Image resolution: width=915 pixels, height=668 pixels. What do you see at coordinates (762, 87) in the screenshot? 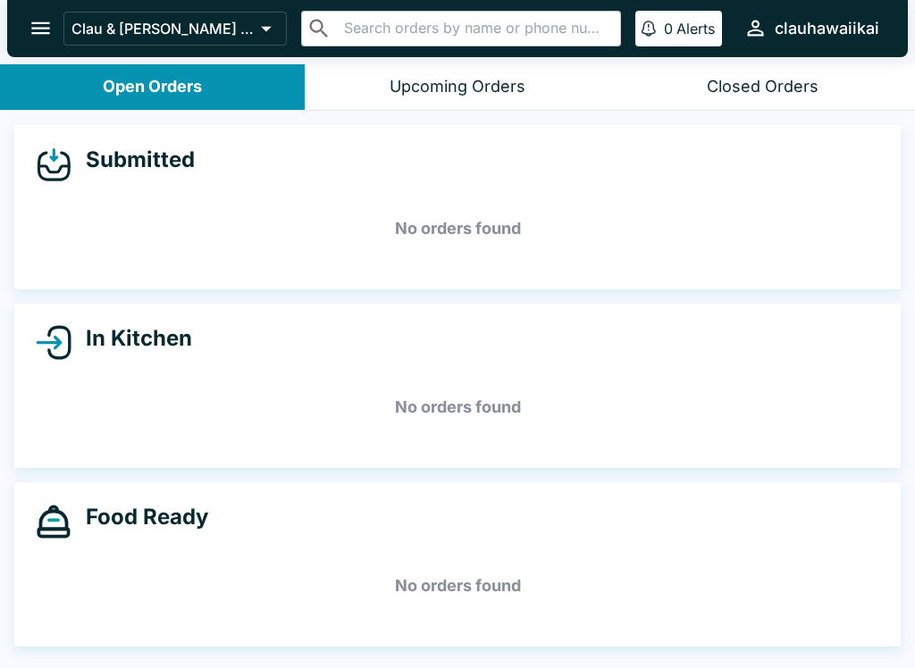
I see `div: Closed Orders` at bounding box center [762, 87].